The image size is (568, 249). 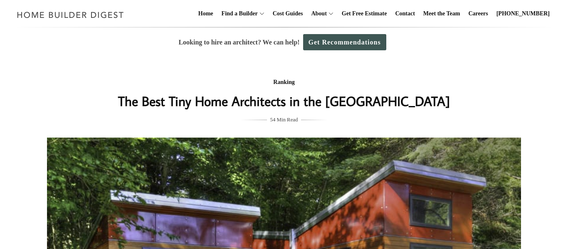 What do you see at coordinates (284, 82) in the screenshot?
I see `a: Ranking` at bounding box center [284, 82].